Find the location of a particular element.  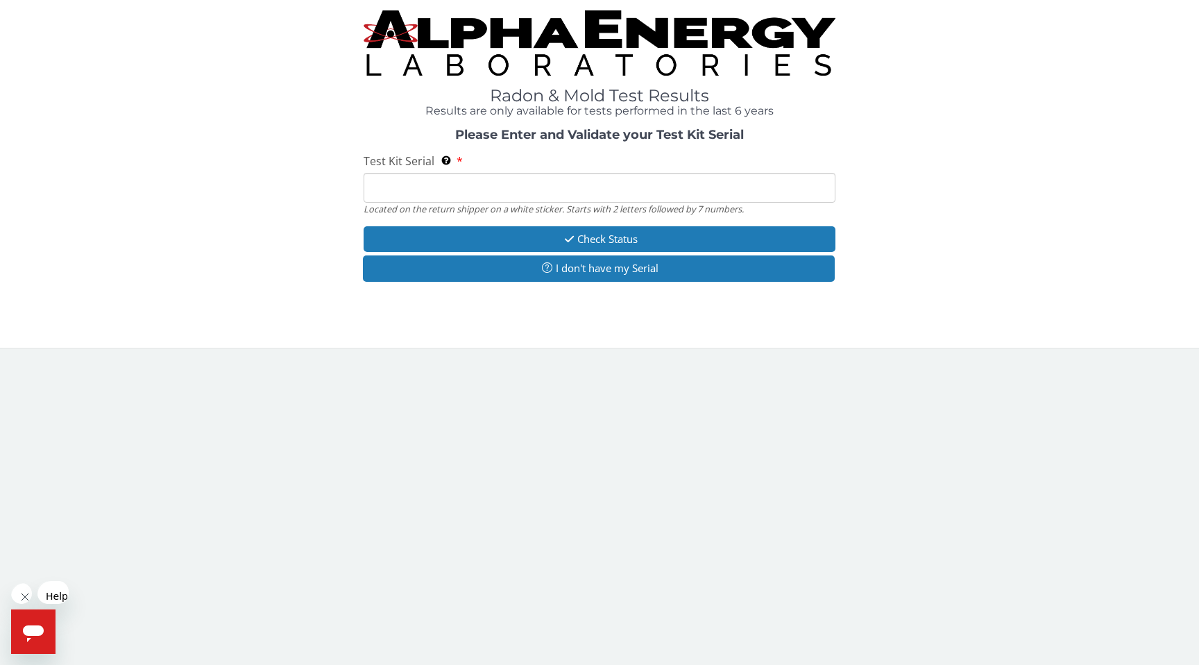

span: Test Kit Serial is located at coordinates (399, 161).